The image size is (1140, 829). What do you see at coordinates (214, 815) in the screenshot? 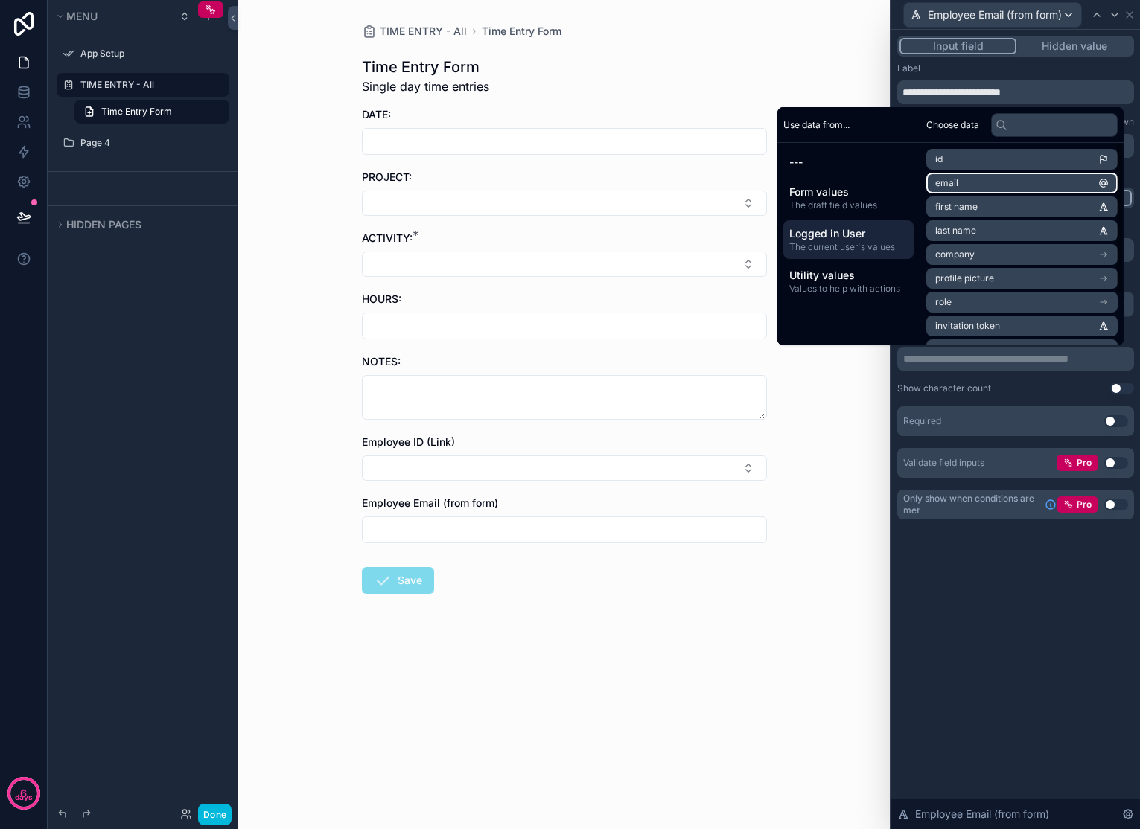
I see `button: Done` at bounding box center [214, 815].